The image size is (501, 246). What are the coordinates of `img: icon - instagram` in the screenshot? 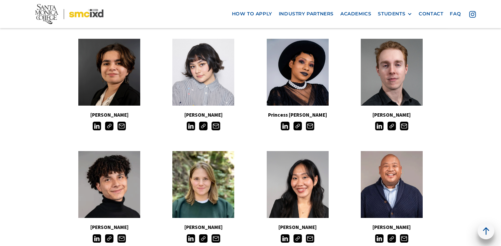 It's located at (473, 14).